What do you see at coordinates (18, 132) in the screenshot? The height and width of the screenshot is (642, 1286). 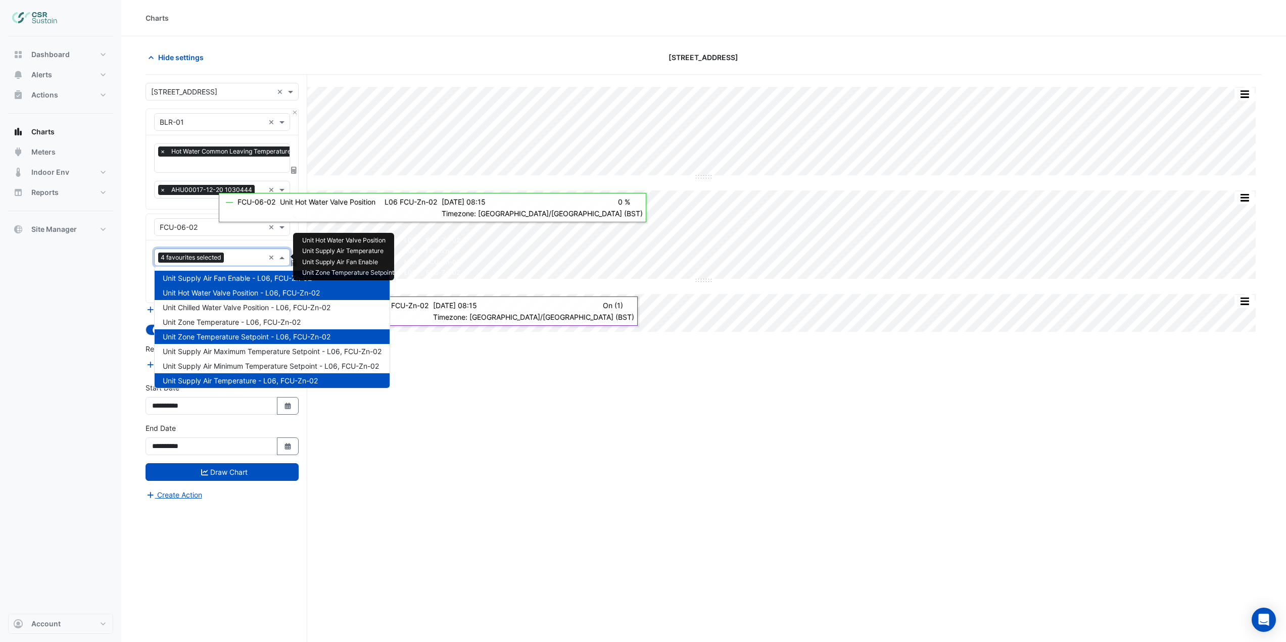 I see `app-icon: Charts` at bounding box center [18, 132].